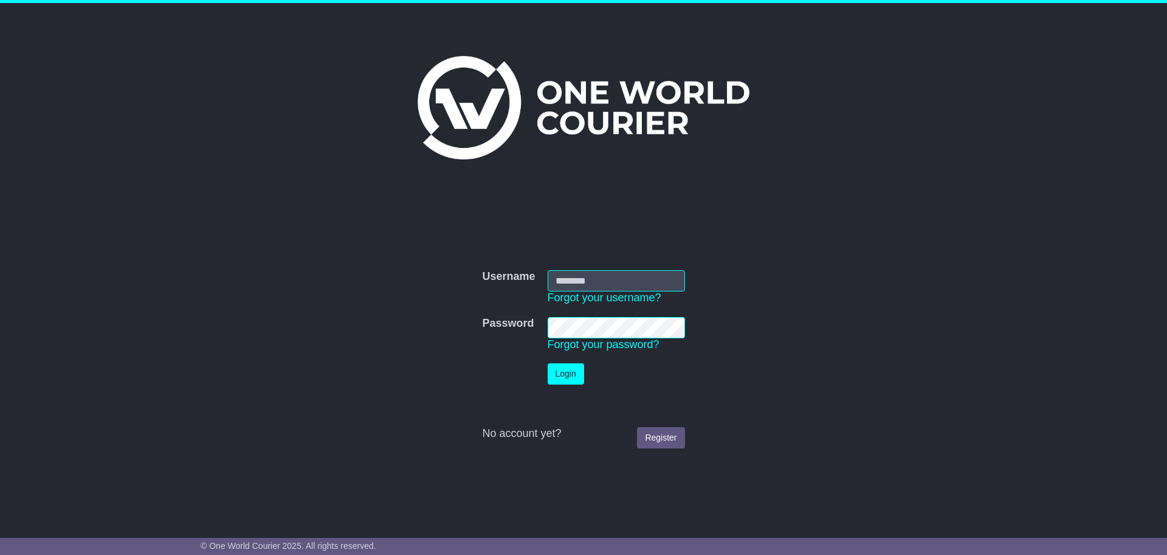 The height and width of the screenshot is (555, 1167). Describe the element at coordinates (584, 108) in the screenshot. I see `img: One World` at that location.